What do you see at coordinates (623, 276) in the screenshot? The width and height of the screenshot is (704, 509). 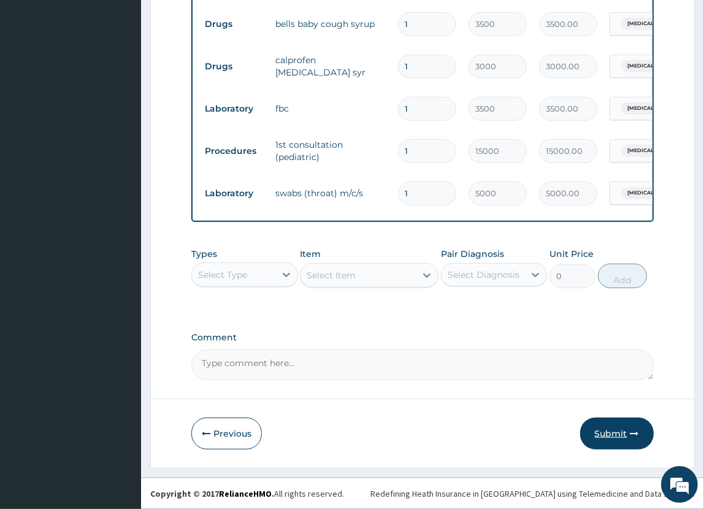 I see `button: Add` at bounding box center [623, 276].